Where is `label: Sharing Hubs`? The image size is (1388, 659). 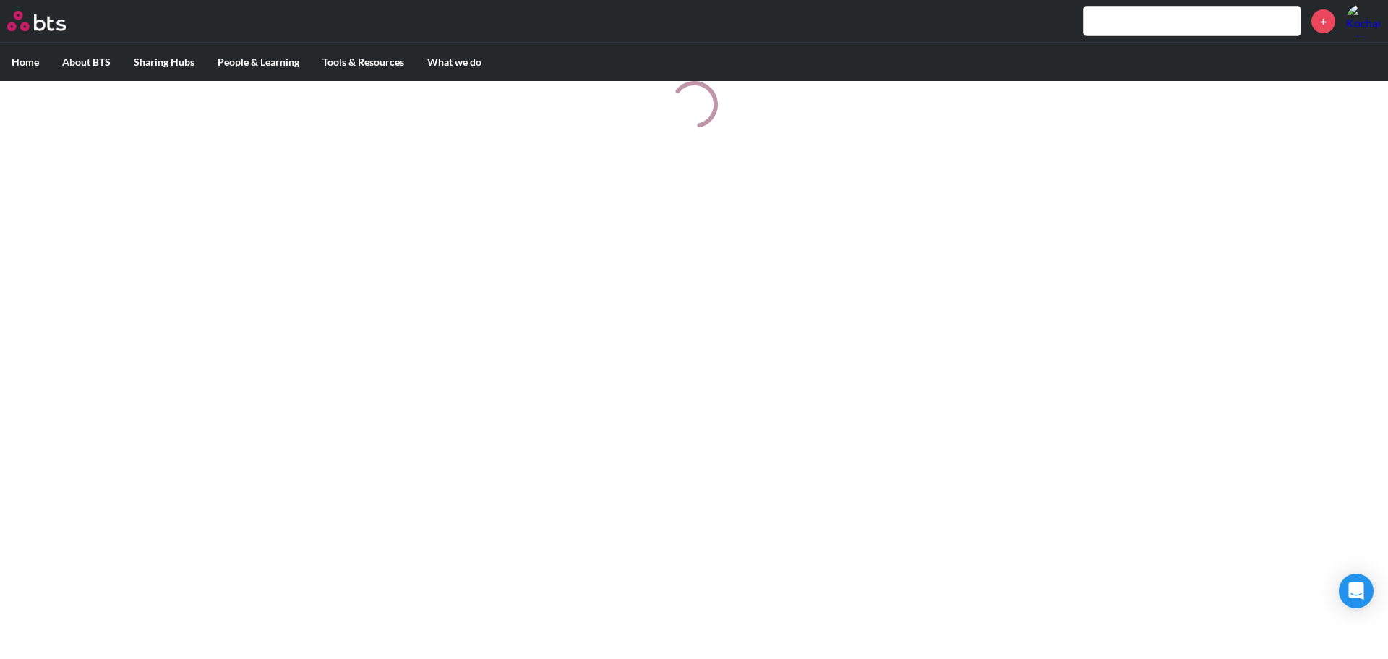
label: Sharing Hubs is located at coordinates (164, 62).